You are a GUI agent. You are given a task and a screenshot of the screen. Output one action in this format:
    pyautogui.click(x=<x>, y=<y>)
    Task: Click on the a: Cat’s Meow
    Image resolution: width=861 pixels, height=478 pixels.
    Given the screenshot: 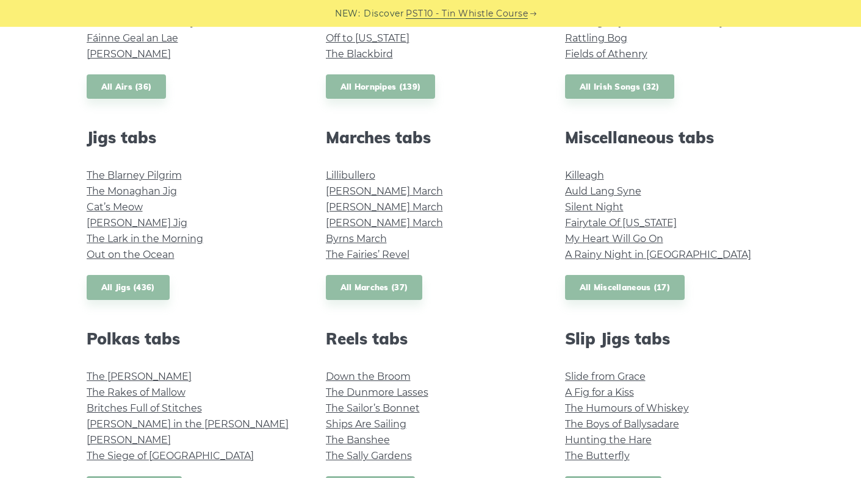 What is the action you would take?
    pyautogui.click(x=115, y=207)
    